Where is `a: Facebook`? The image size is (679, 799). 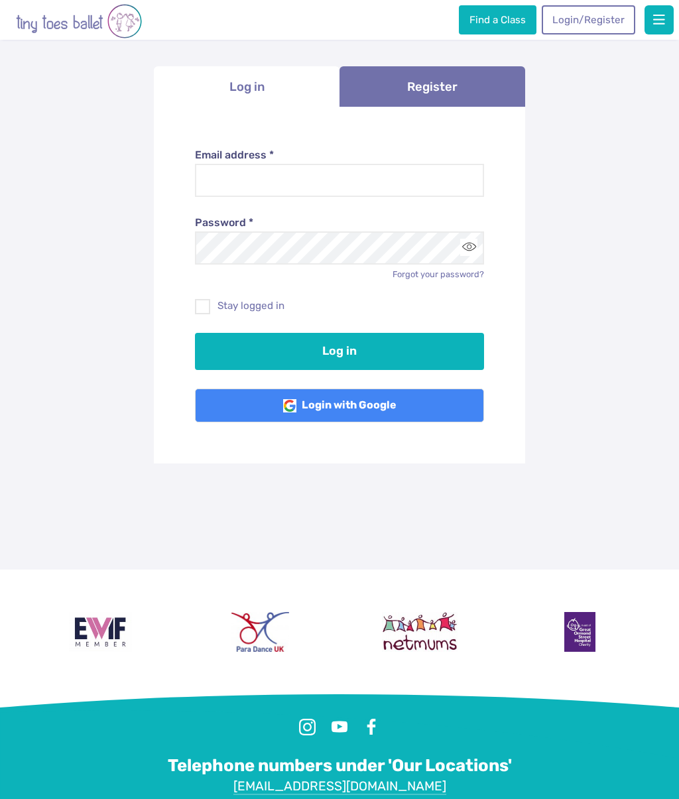
a: Facebook is located at coordinates (371, 727).